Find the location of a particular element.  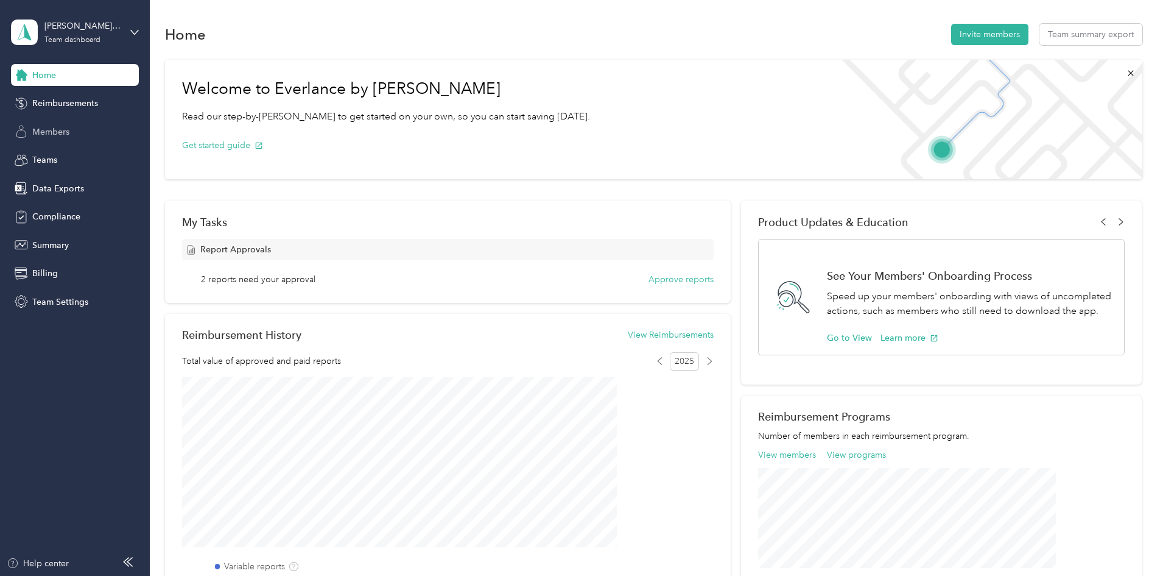

button: Team summary export is located at coordinates (1091, 34).